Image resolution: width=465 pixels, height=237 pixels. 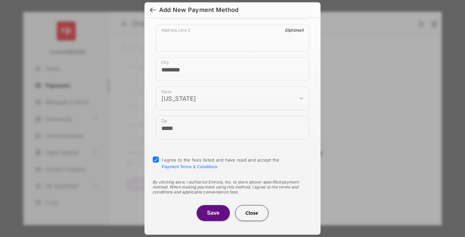 What do you see at coordinates (189, 166) in the screenshot?
I see `button: I agree to the fees listed and have read and accept the` at bounding box center [189, 166].